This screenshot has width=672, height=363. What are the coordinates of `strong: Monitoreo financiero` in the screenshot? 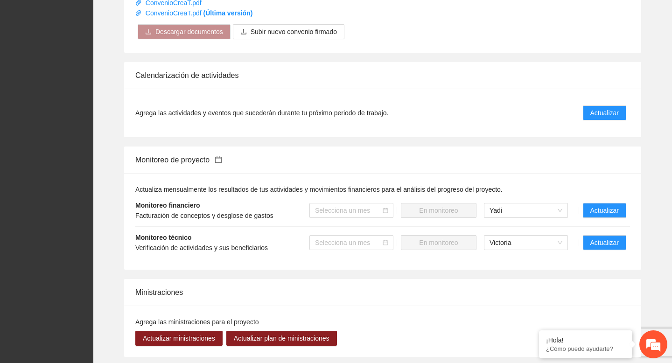 It's located at (168, 205).